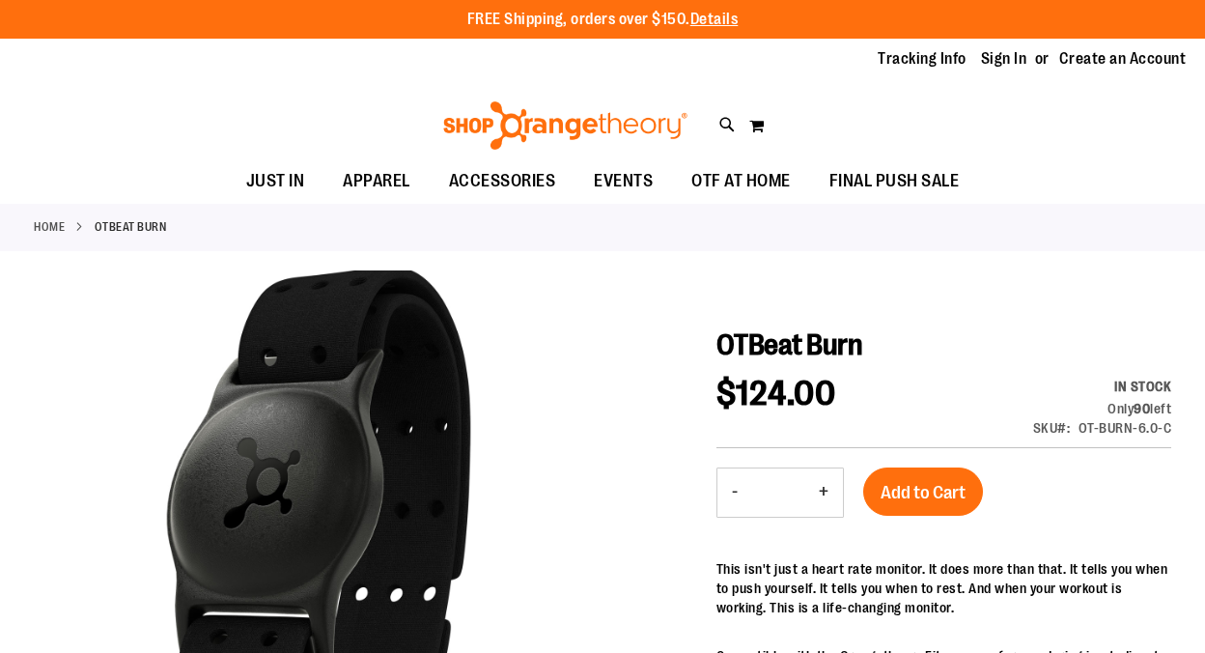 Image resolution: width=1205 pixels, height=653 pixels. Describe the element at coordinates (623, 181) in the screenshot. I see `a: EVENTS` at that location.